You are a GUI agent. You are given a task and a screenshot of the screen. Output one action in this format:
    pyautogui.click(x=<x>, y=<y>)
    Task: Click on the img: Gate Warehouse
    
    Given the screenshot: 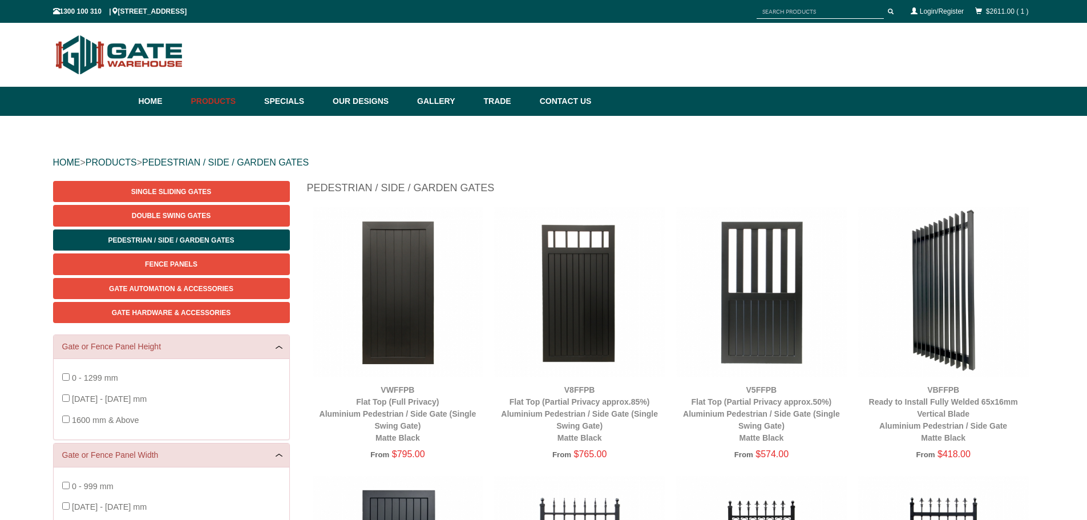 What is the action you would take?
    pyautogui.click(x=119, y=55)
    